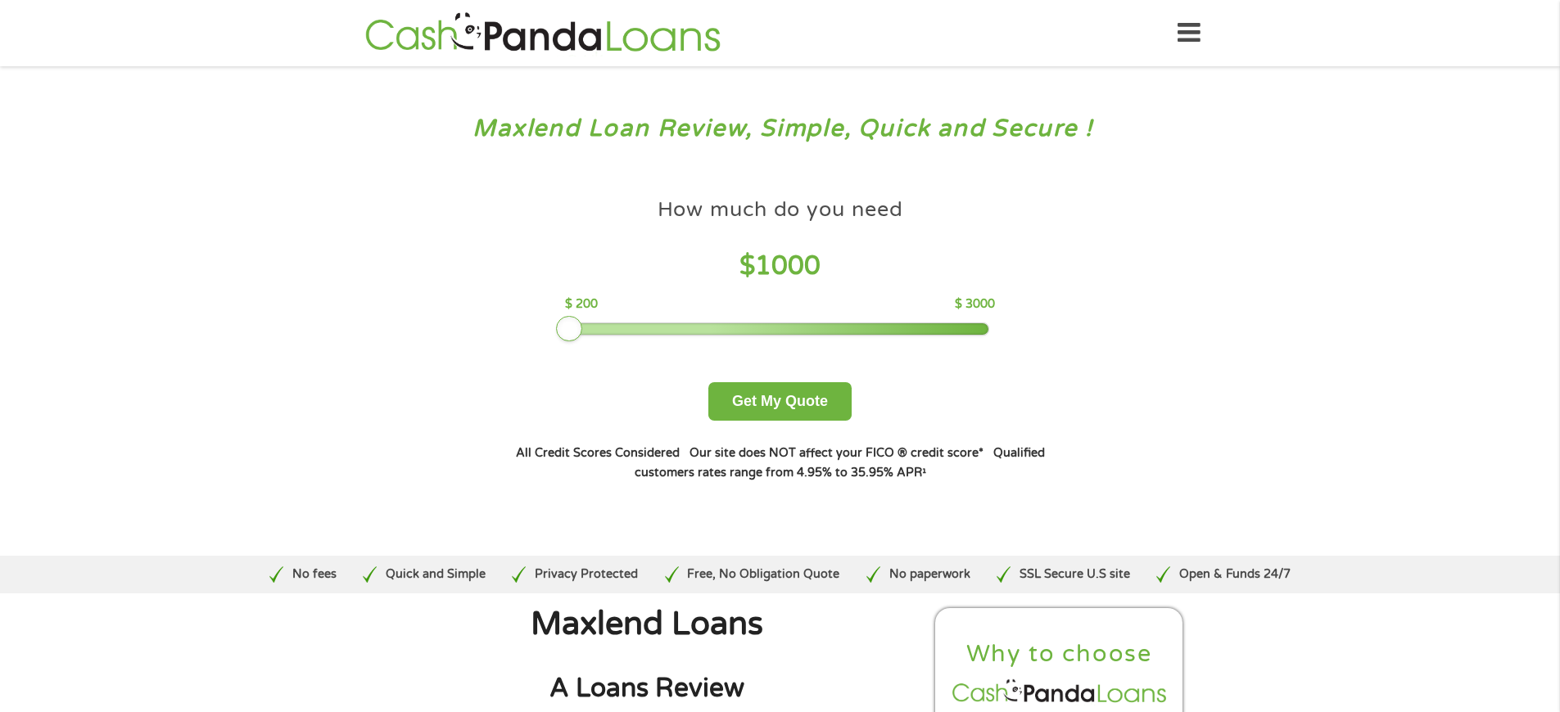  Describe the element at coordinates (1074, 575) in the screenshot. I see `p: SSL Secure U.S site` at that location.